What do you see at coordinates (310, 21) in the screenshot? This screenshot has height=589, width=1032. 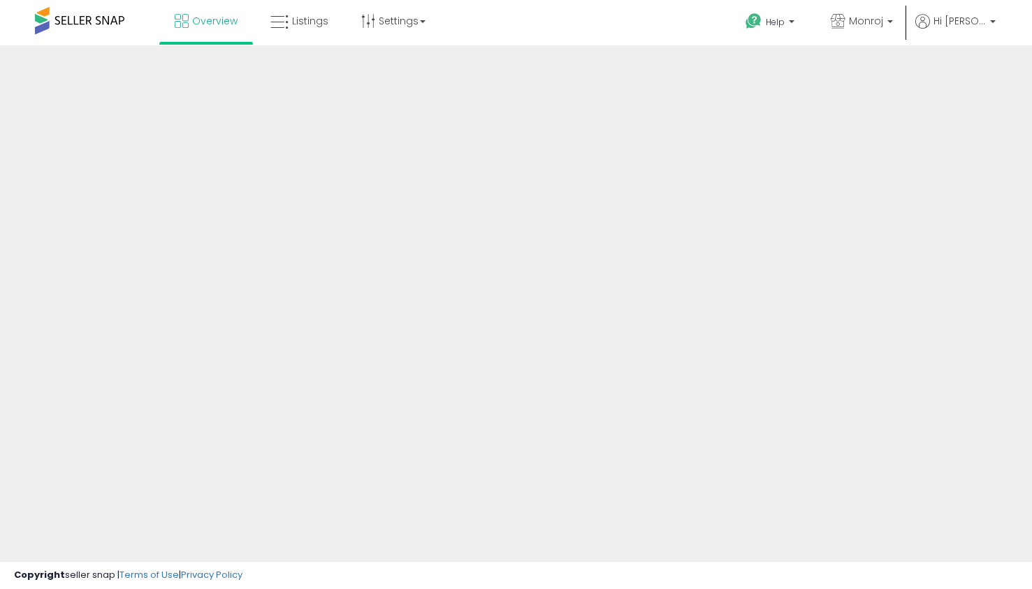 I see `span: Listings` at bounding box center [310, 21].